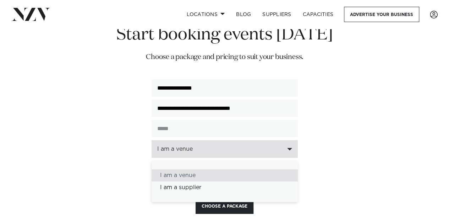 Image resolution: width=449 pixels, height=219 pixels. I want to click on a: SUPPLIERS, so click(276, 14).